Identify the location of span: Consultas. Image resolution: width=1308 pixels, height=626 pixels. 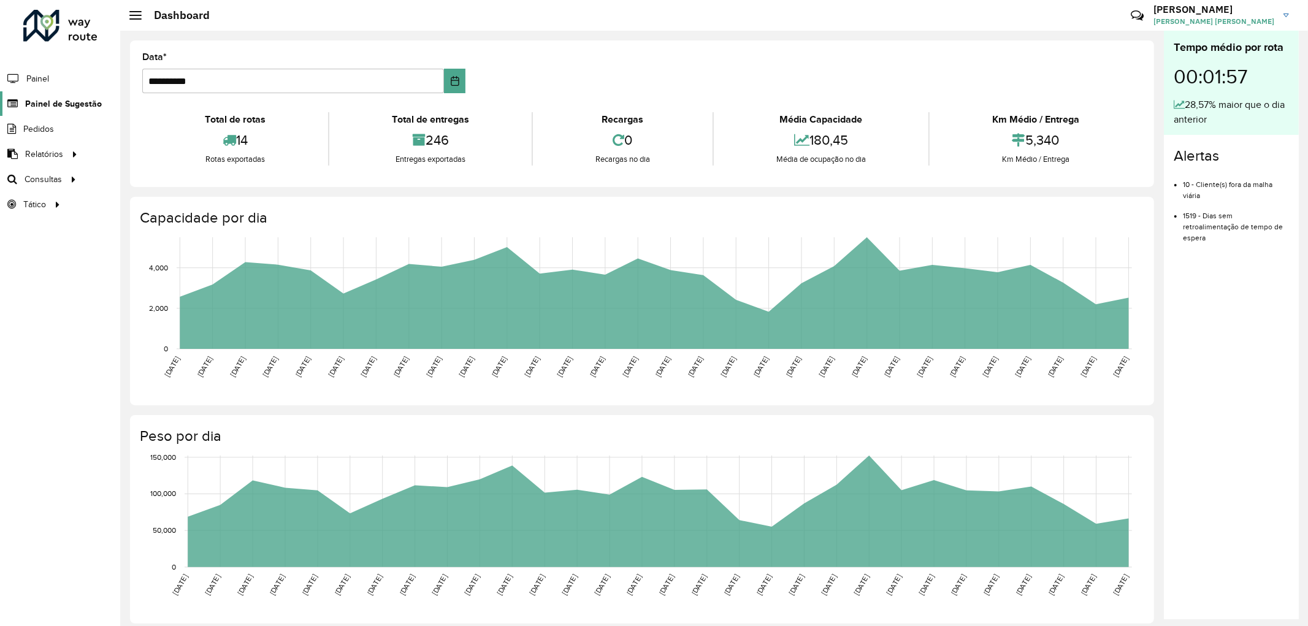
(43, 179).